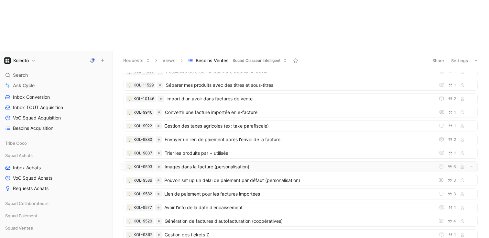 The image size is (489, 238). Describe the element at coordinates (452, 194) in the screenshot. I see `button: 3` at that location.